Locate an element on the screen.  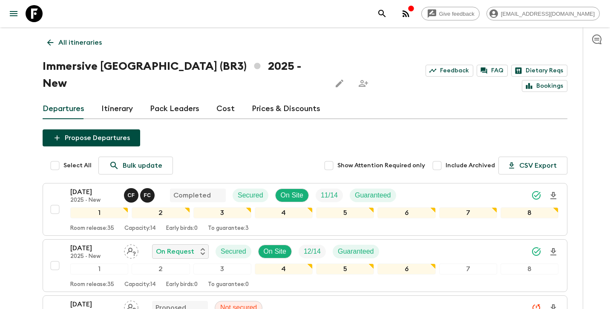
span: Clarissa Fusco, Felipe Cavalcanti is located at coordinates (140, 194).